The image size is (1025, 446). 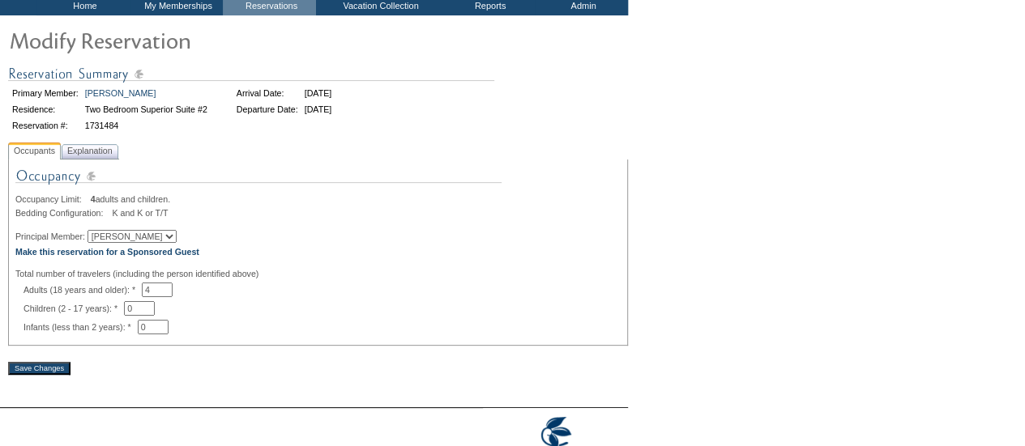 What do you see at coordinates (107, 252) in the screenshot?
I see `b: Make this reservation for a Sponsored Guest` at bounding box center [107, 252].